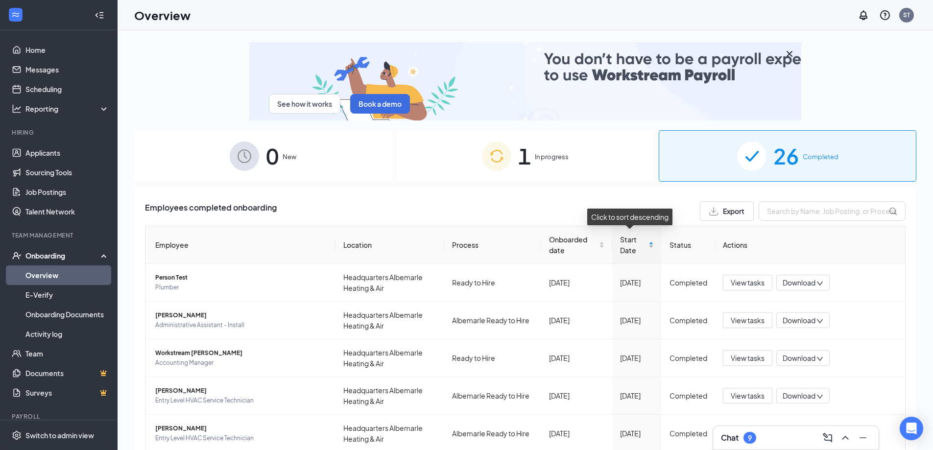 This screenshot has width=933, height=450. Describe the element at coordinates (242, 288) in the screenshot. I see `span: Plumber` at that location.